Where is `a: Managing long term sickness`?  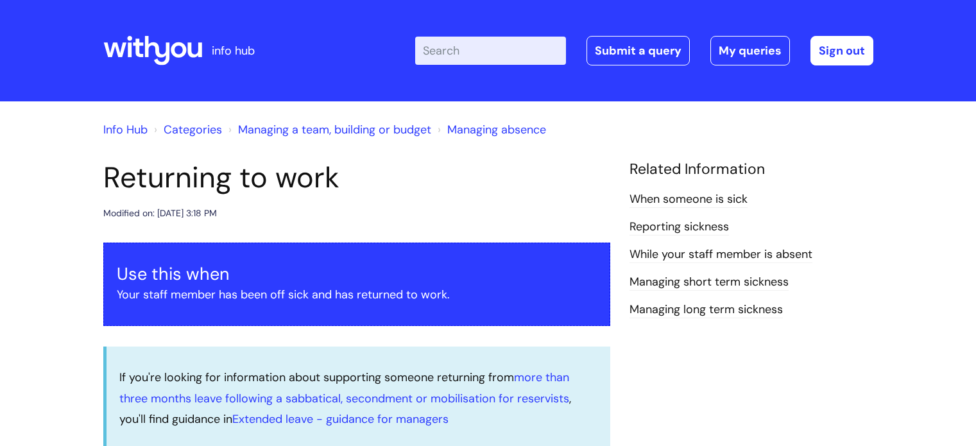 a: Managing long term sickness is located at coordinates (706, 310).